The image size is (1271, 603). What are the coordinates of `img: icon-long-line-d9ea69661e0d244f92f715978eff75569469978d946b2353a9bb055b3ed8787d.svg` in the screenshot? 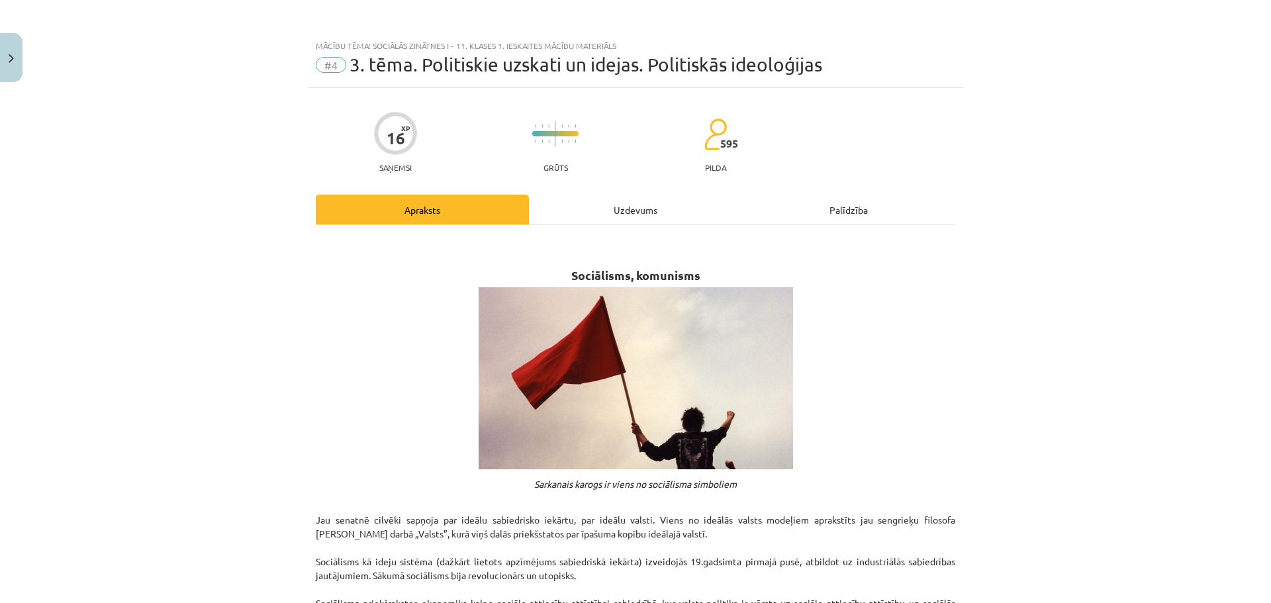 It's located at (555, 134).